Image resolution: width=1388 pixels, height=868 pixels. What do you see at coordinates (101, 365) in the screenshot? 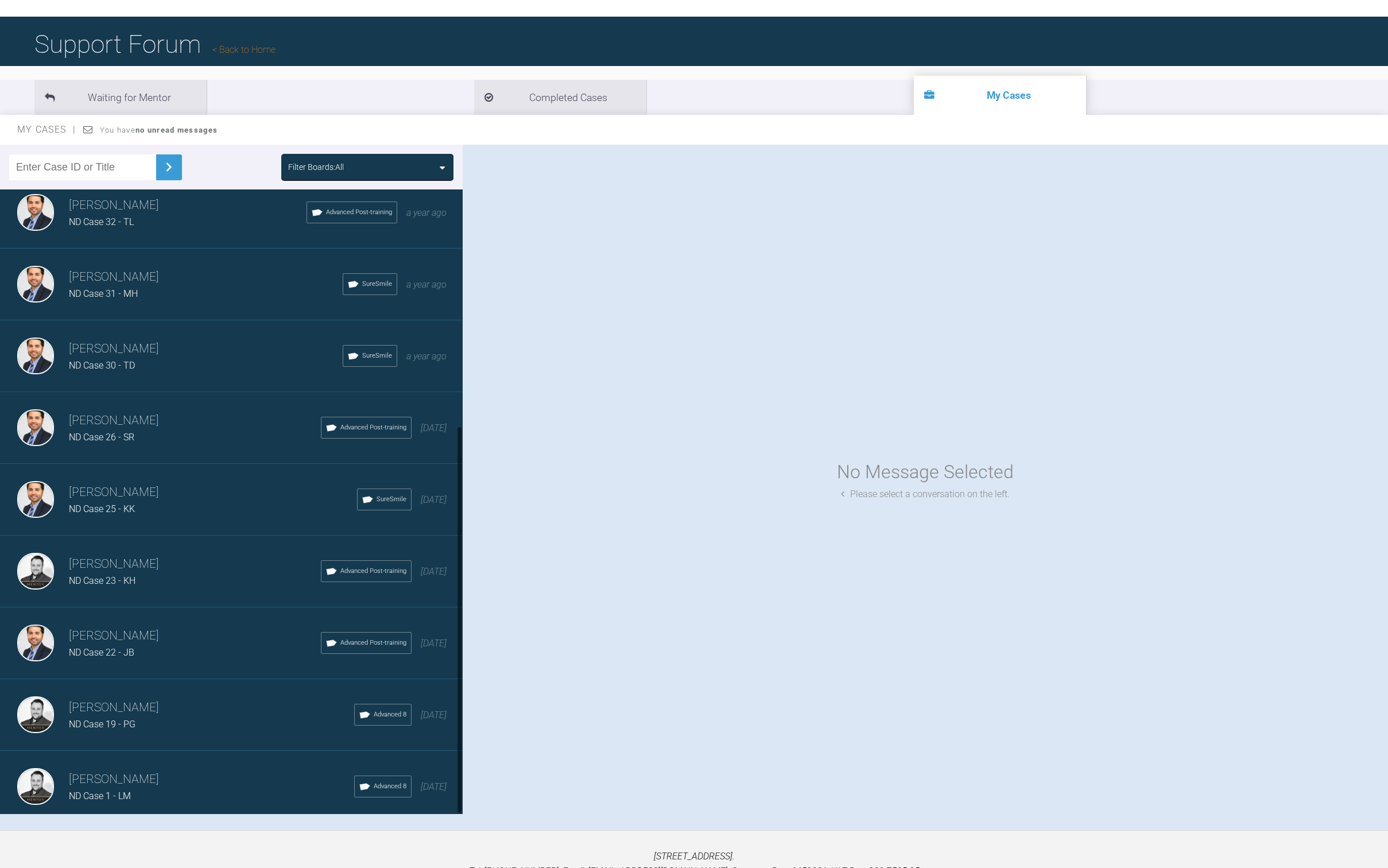
I see `span: ND Case 30 - TD` at bounding box center [101, 365].